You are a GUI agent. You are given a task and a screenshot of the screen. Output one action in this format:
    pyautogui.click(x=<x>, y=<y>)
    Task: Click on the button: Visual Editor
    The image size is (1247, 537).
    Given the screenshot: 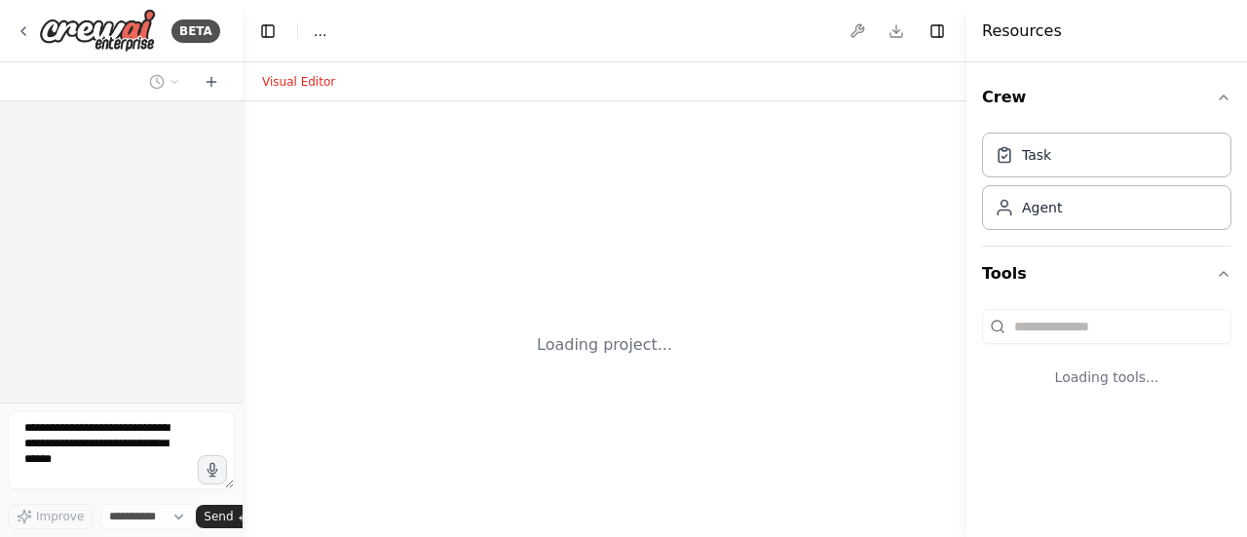 What is the action you would take?
    pyautogui.click(x=298, y=82)
    